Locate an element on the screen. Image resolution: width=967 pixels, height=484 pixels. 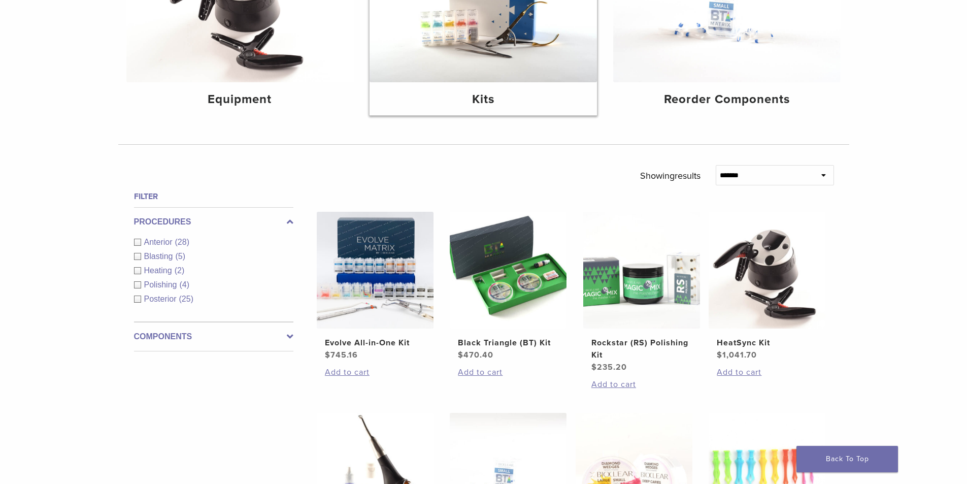
h2: Black Triangle (BT) Kit is located at coordinates (508, 343).